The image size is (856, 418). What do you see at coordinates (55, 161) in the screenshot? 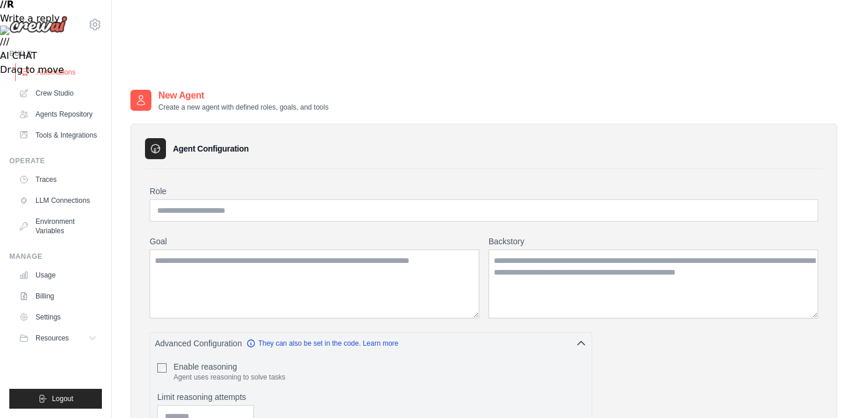
I see `div: Operate` at bounding box center [55, 161].